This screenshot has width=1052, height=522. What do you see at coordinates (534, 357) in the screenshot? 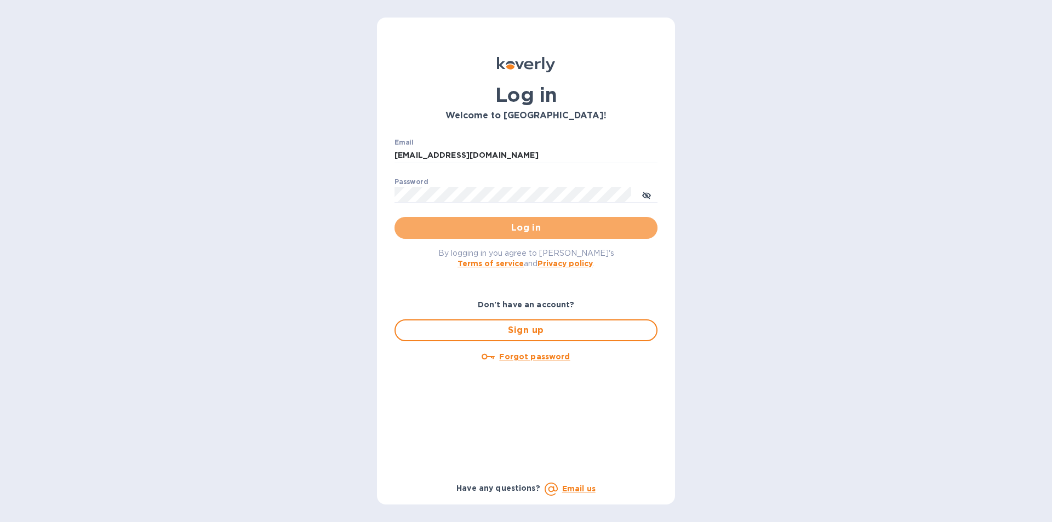
I see `u: Forgot password` at bounding box center [534, 357].